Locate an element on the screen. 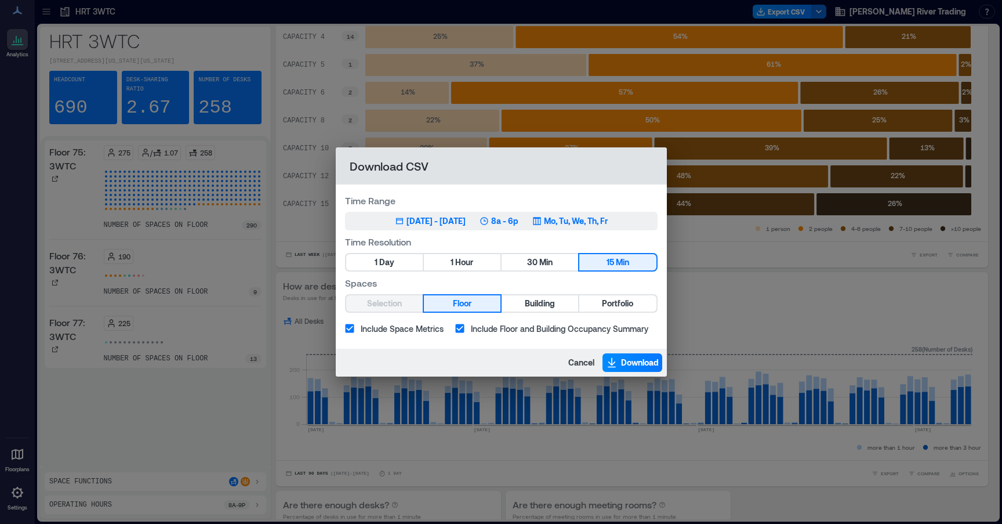  label: Time Range is located at coordinates (501, 200).